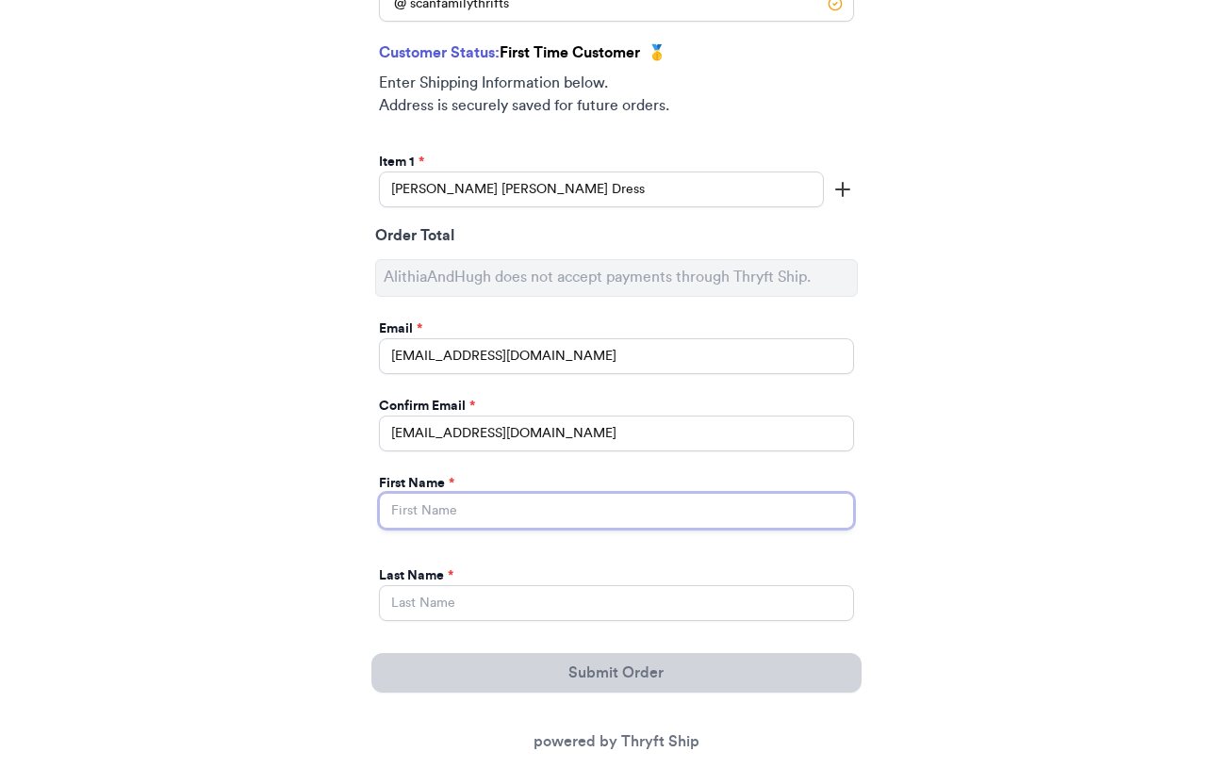 The width and height of the screenshot is (1232, 768). Describe the element at coordinates (601, 189) in the screenshot. I see `input: ex.funky hat` at that location.